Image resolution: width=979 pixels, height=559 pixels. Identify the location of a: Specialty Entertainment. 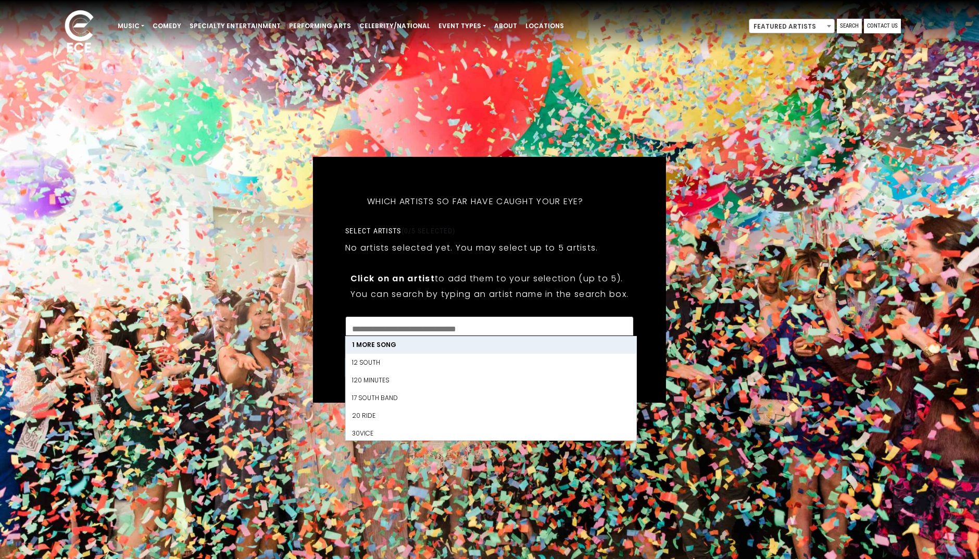
(235, 26).